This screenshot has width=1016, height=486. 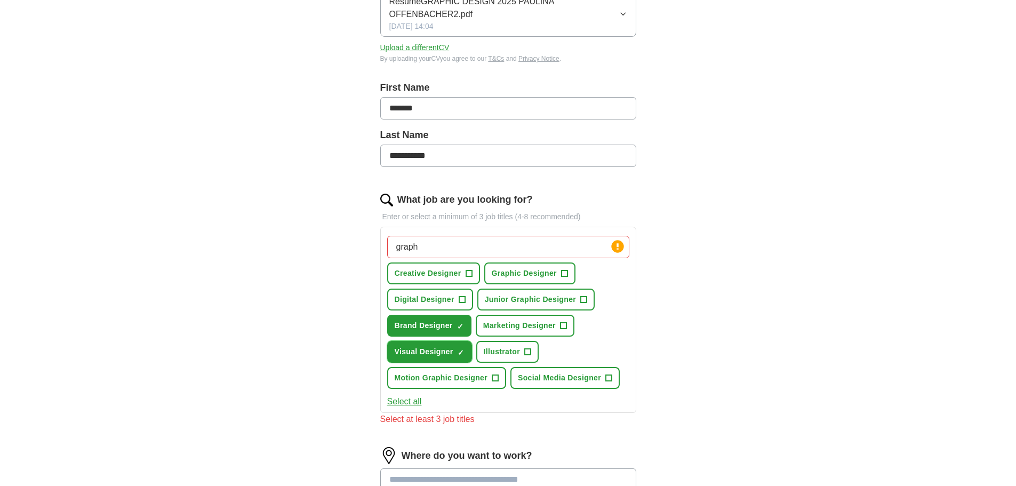 What do you see at coordinates (441, 377) in the screenshot?
I see `span: Motion Graphic Designer` at bounding box center [441, 377].